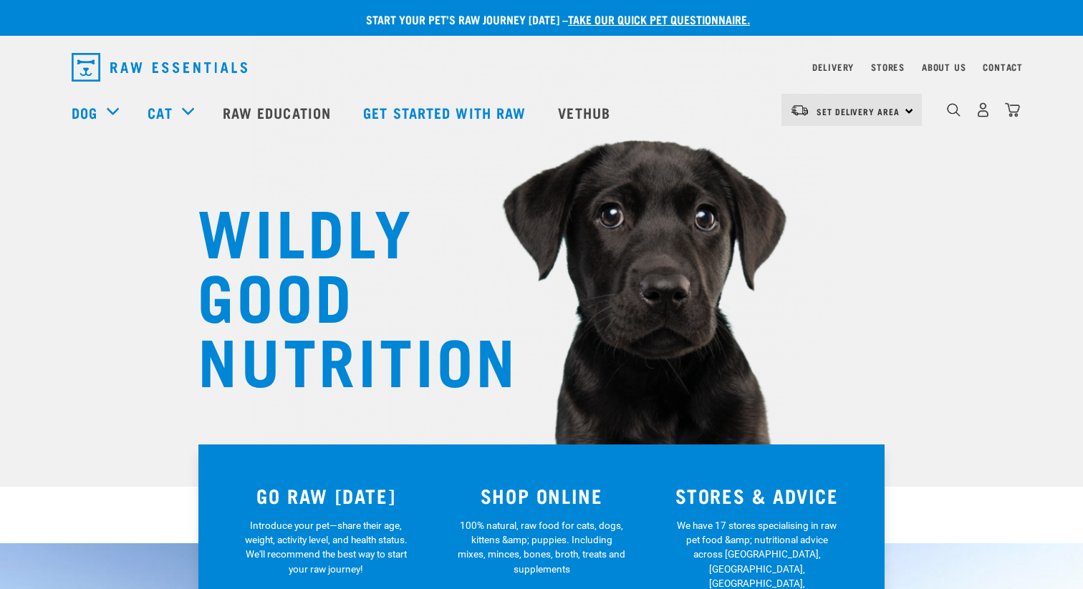  Describe the element at coordinates (1003, 67) in the screenshot. I see `a: Contact` at that location.